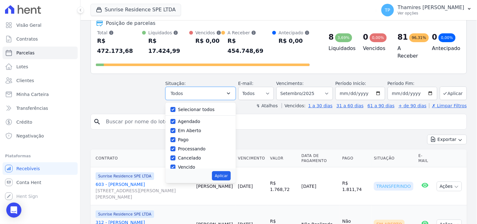 This screenshot has height=224, width=477. What do you see at coordinates (387, 10) in the screenshot?
I see `span: TP` at bounding box center [387, 10].